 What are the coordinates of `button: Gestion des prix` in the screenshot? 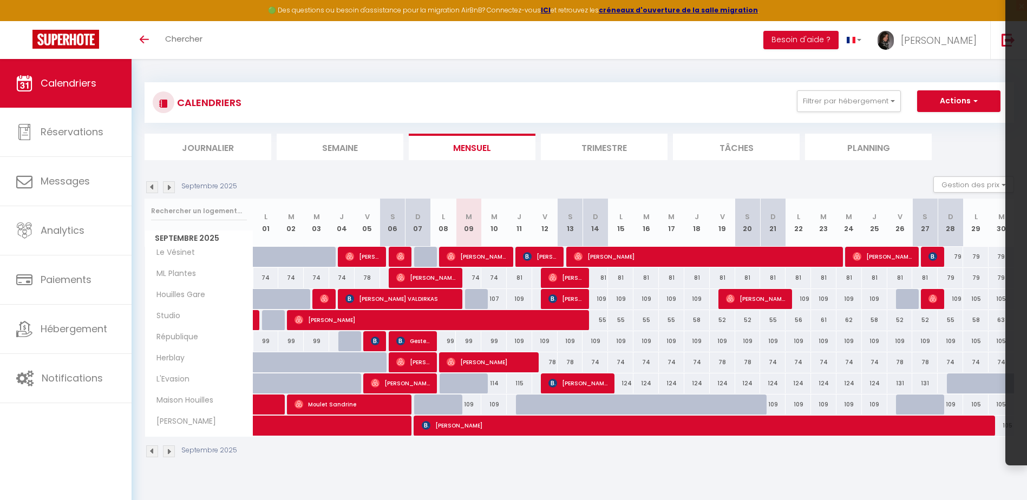 It's located at (973, 185).